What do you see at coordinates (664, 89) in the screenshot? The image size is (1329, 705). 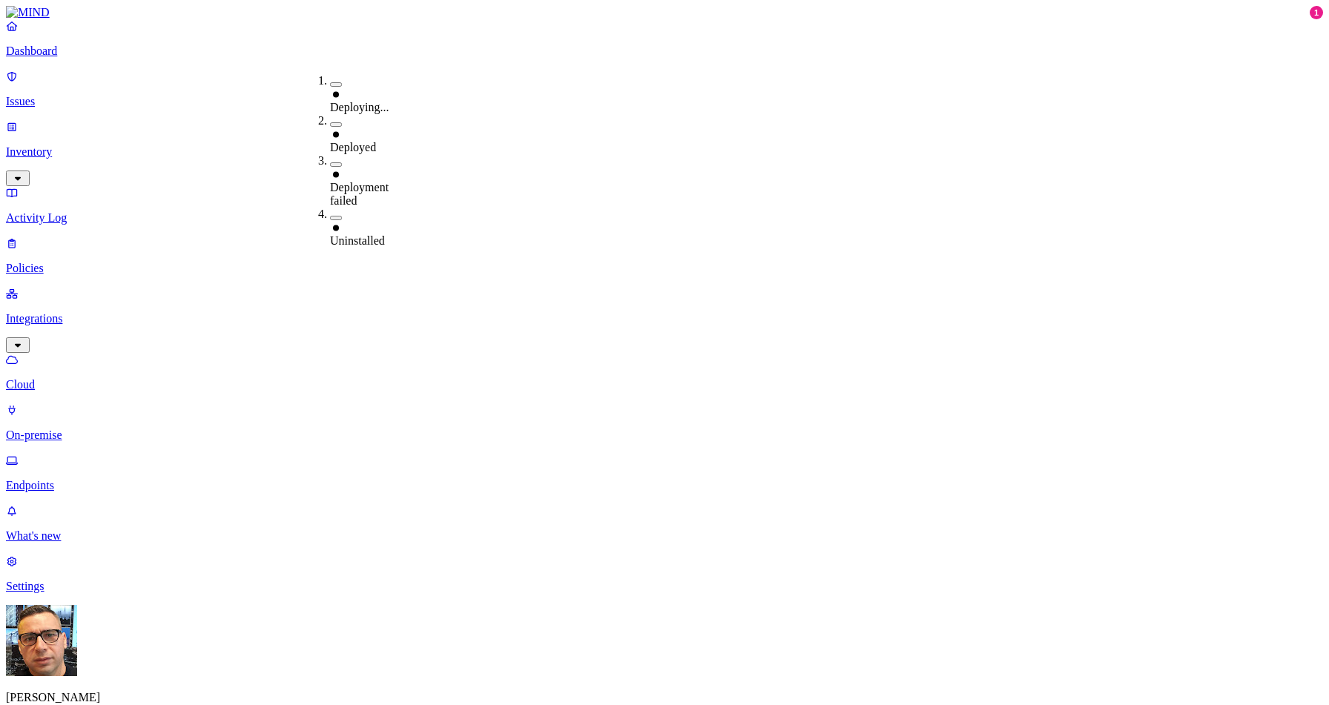 I see `a: Issues` at bounding box center [664, 89].